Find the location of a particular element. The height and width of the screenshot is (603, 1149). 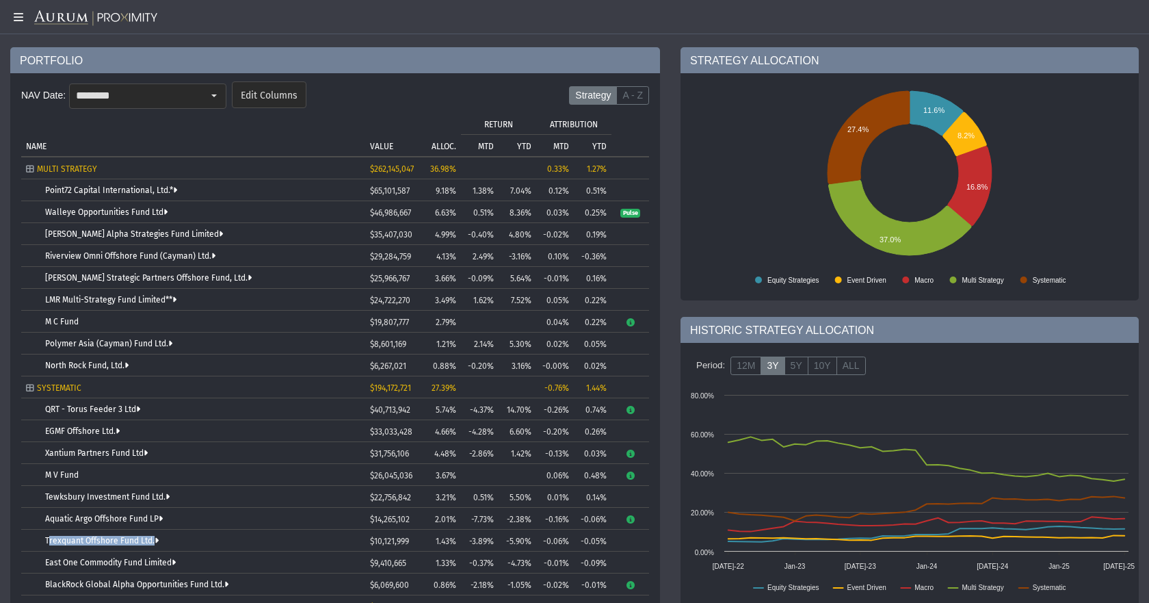

td: -0.09% is located at coordinates (480, 278).